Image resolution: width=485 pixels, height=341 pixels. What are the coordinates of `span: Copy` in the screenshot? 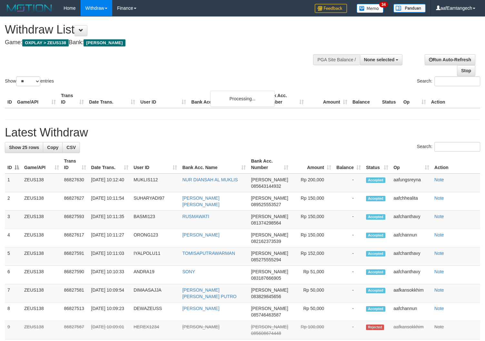 It's located at (53, 148).